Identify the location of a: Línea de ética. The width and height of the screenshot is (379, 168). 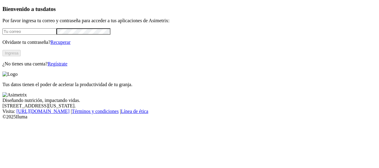
(135, 111).